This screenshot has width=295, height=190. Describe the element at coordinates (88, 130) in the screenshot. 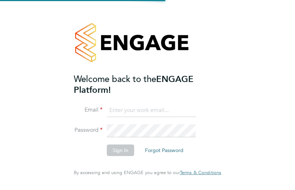

I see `label: Password` at that location.